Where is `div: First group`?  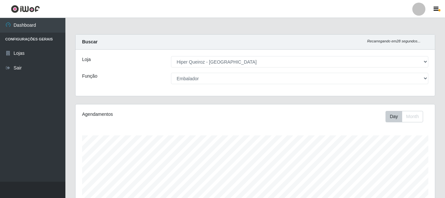
div: First group is located at coordinates (404, 117).